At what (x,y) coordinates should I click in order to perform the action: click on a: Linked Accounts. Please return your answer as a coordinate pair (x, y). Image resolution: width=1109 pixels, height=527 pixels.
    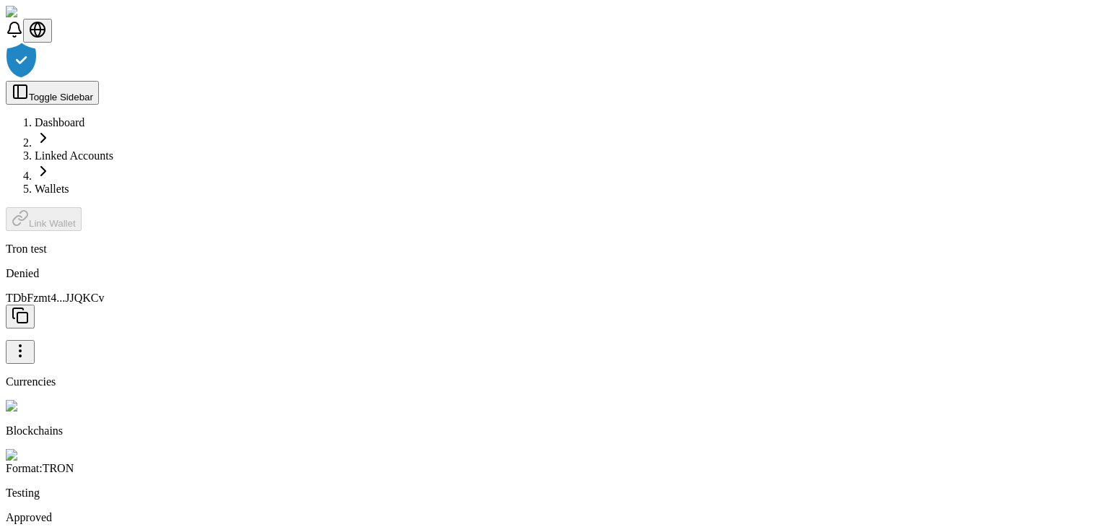
    Looking at the image, I should click on (74, 155).